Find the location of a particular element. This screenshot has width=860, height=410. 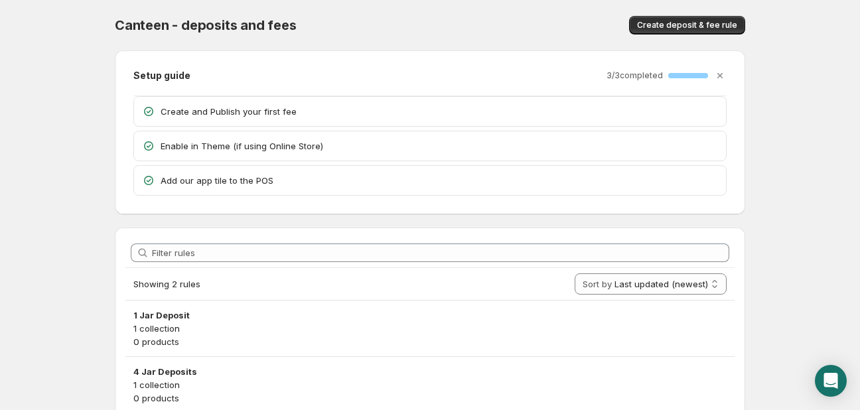

button: Create deposit & fee rule is located at coordinates (687, 25).